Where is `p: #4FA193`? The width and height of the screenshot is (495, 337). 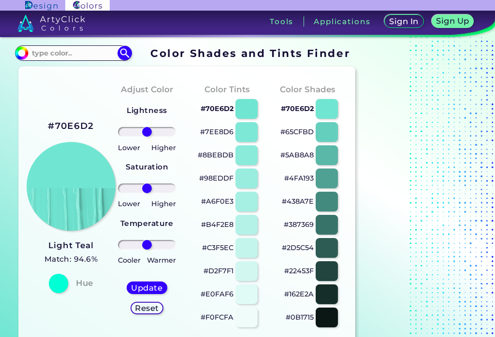
p: #4FA193 is located at coordinates (299, 178).